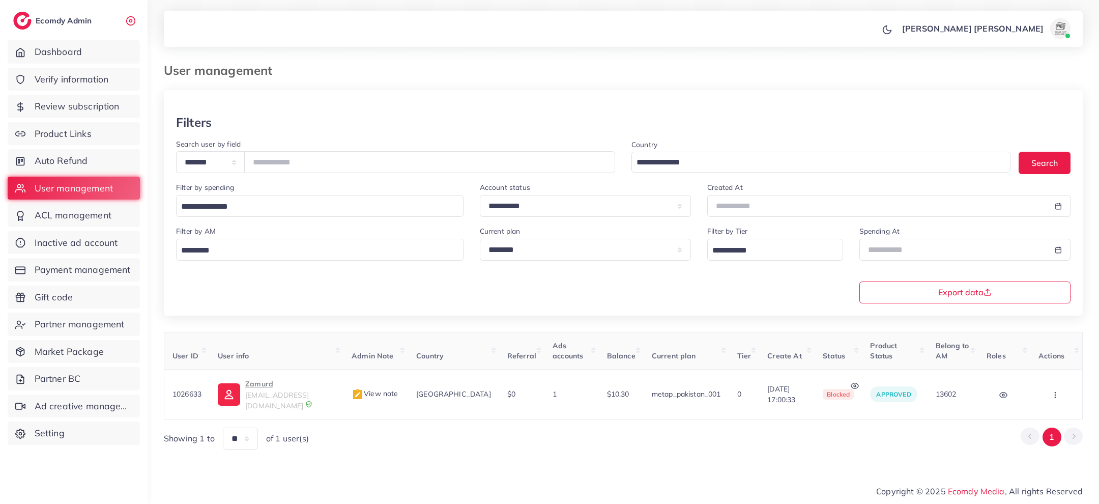  Describe the element at coordinates (74, 188) in the screenshot. I see `span: User management` at that location.